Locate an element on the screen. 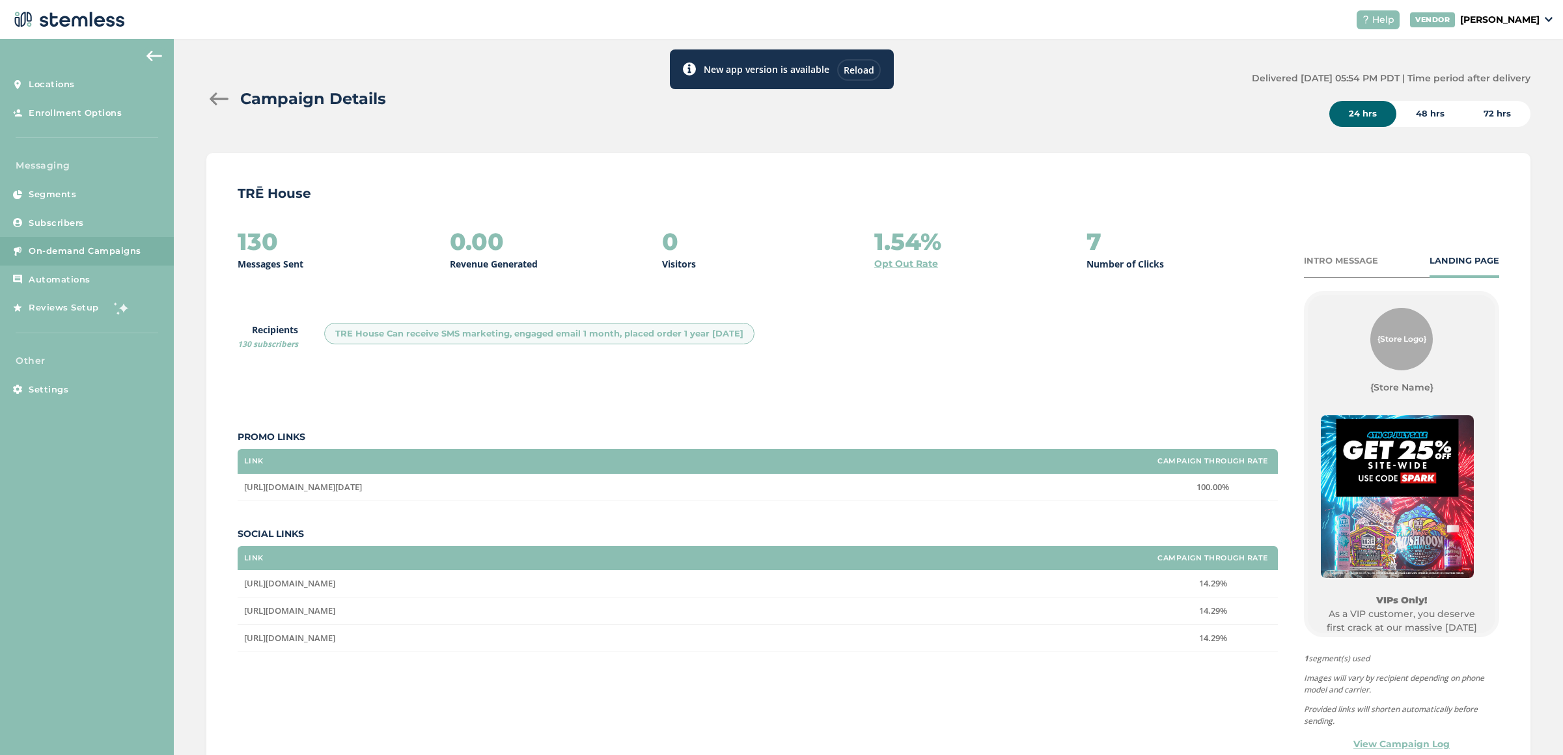 This screenshot has width=1563, height=755. label: Social Links is located at coordinates (758, 534).